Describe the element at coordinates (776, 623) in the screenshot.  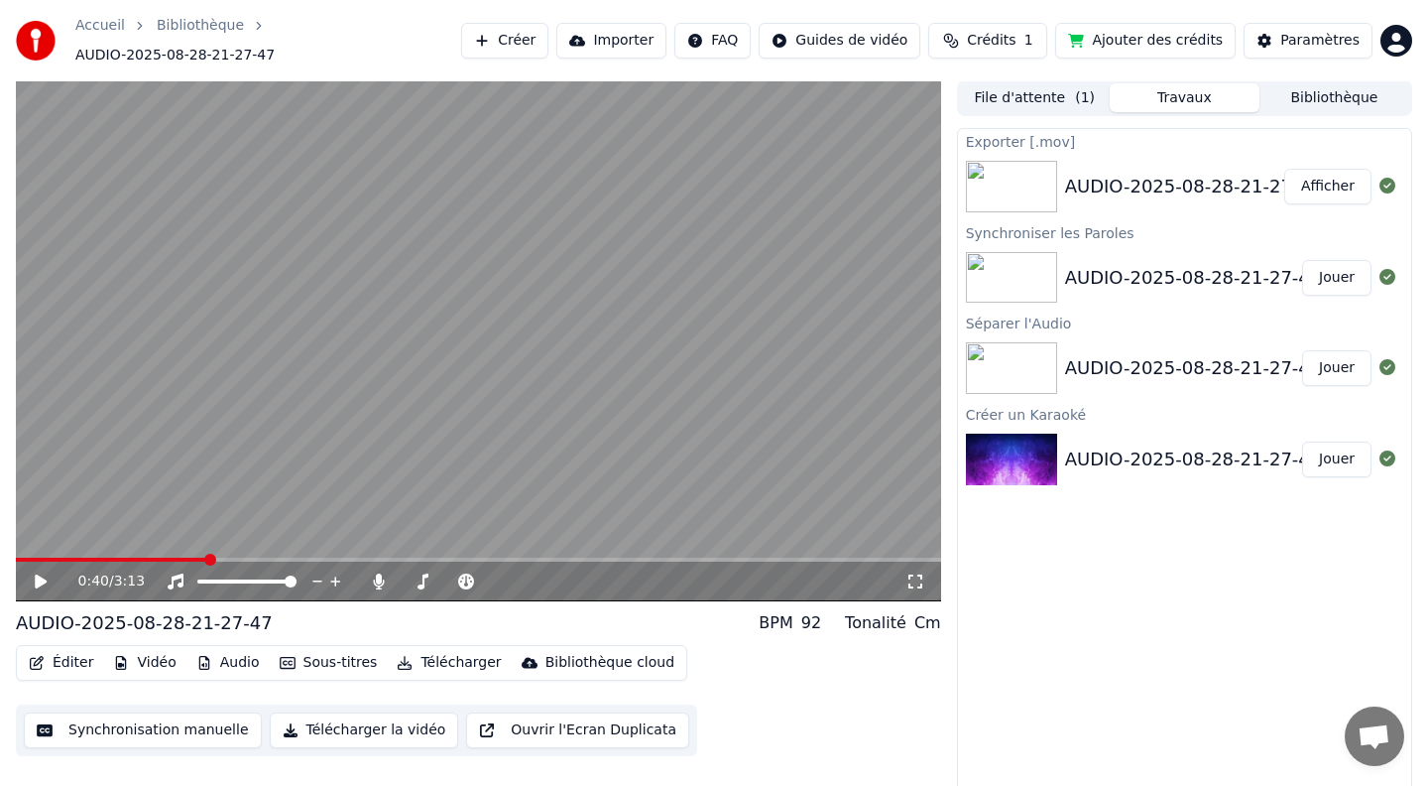
I see `div: BPM` at that location.